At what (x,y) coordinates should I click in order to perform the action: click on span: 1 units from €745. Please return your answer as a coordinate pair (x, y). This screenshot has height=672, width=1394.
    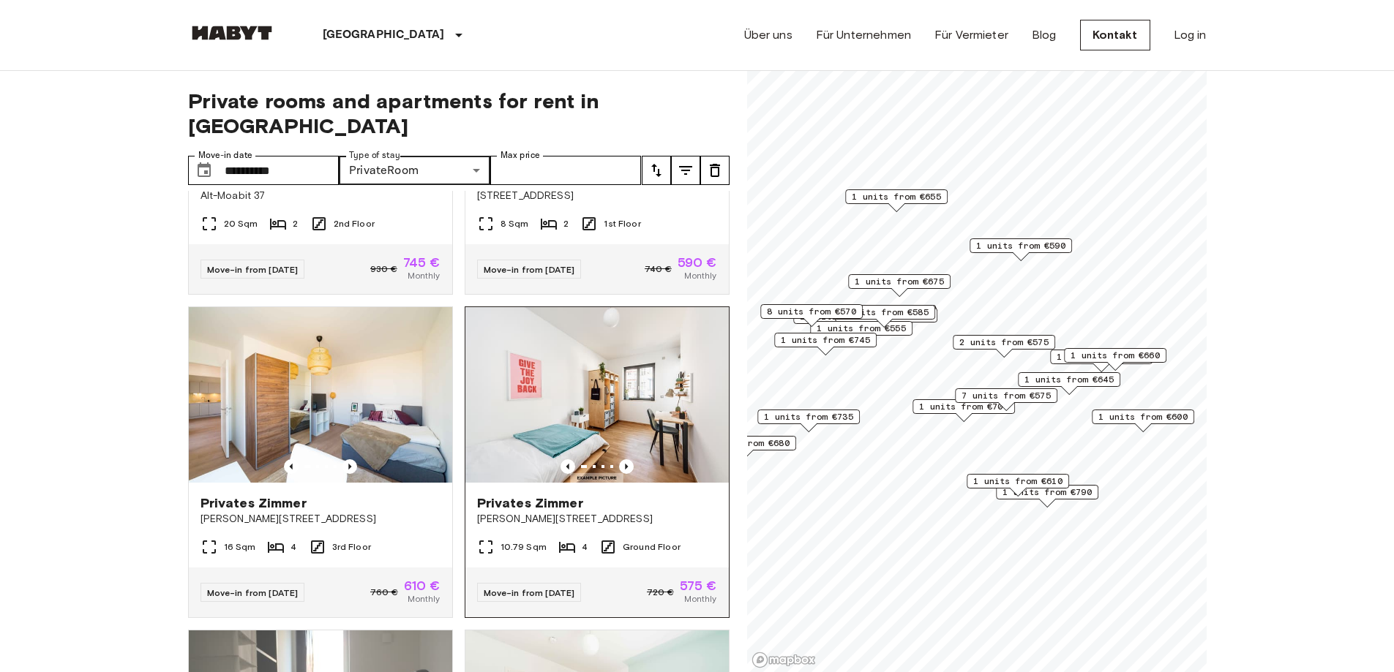
    Looking at the image, I should click on (825, 340).